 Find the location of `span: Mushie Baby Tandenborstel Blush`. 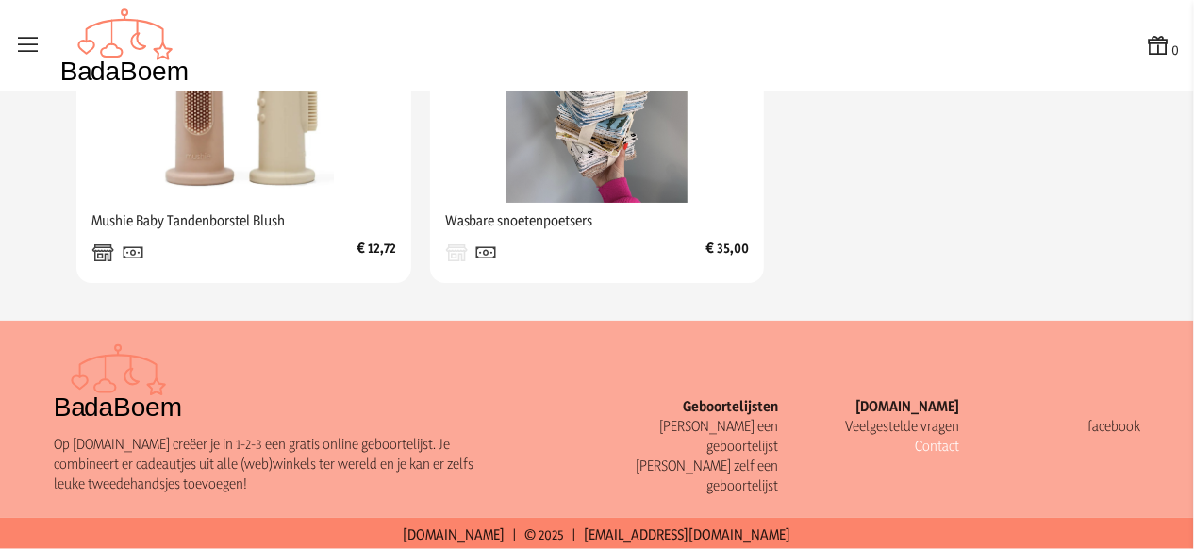

span: Mushie Baby Tandenborstel Blush is located at coordinates (243, 220).